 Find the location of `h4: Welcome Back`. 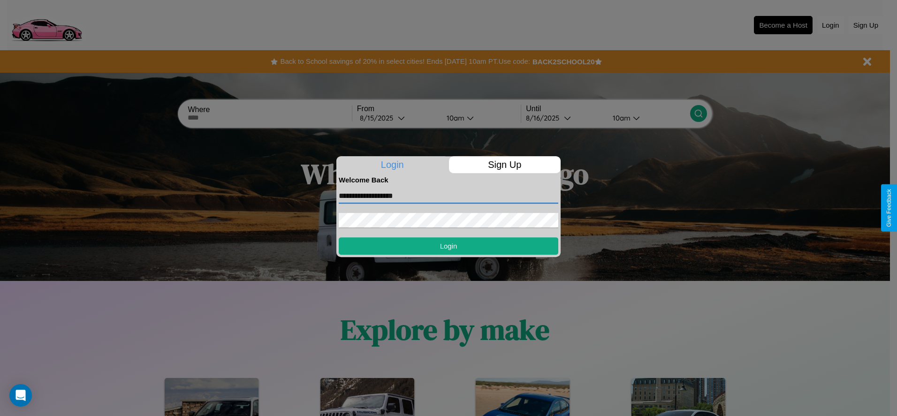

h4: Welcome Back is located at coordinates (449, 180).